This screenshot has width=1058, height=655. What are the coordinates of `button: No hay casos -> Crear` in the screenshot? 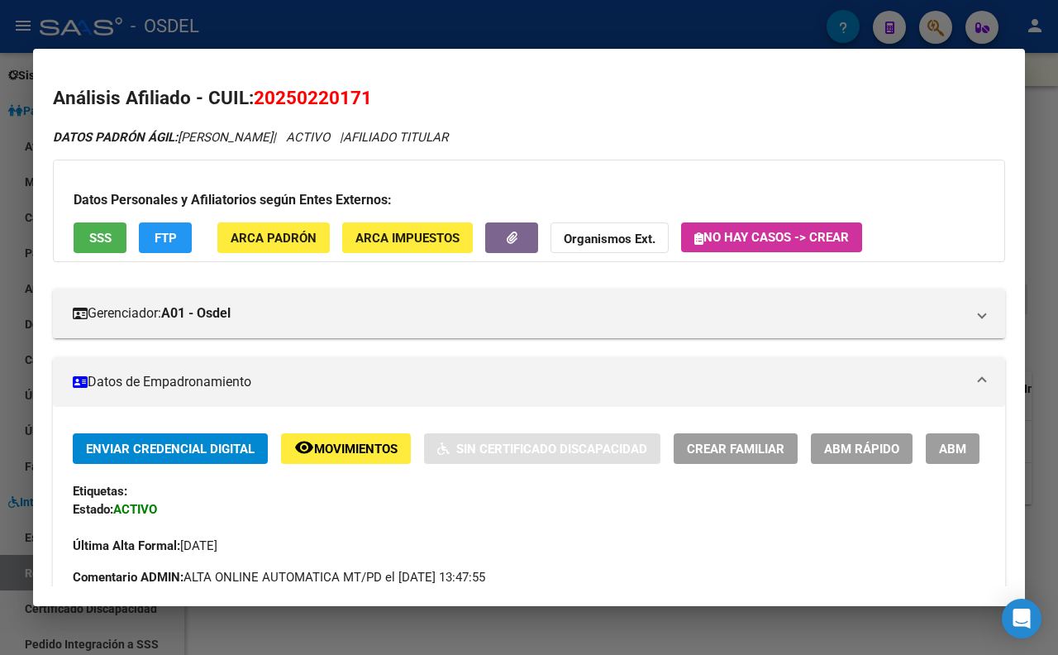 It's located at (771, 237).